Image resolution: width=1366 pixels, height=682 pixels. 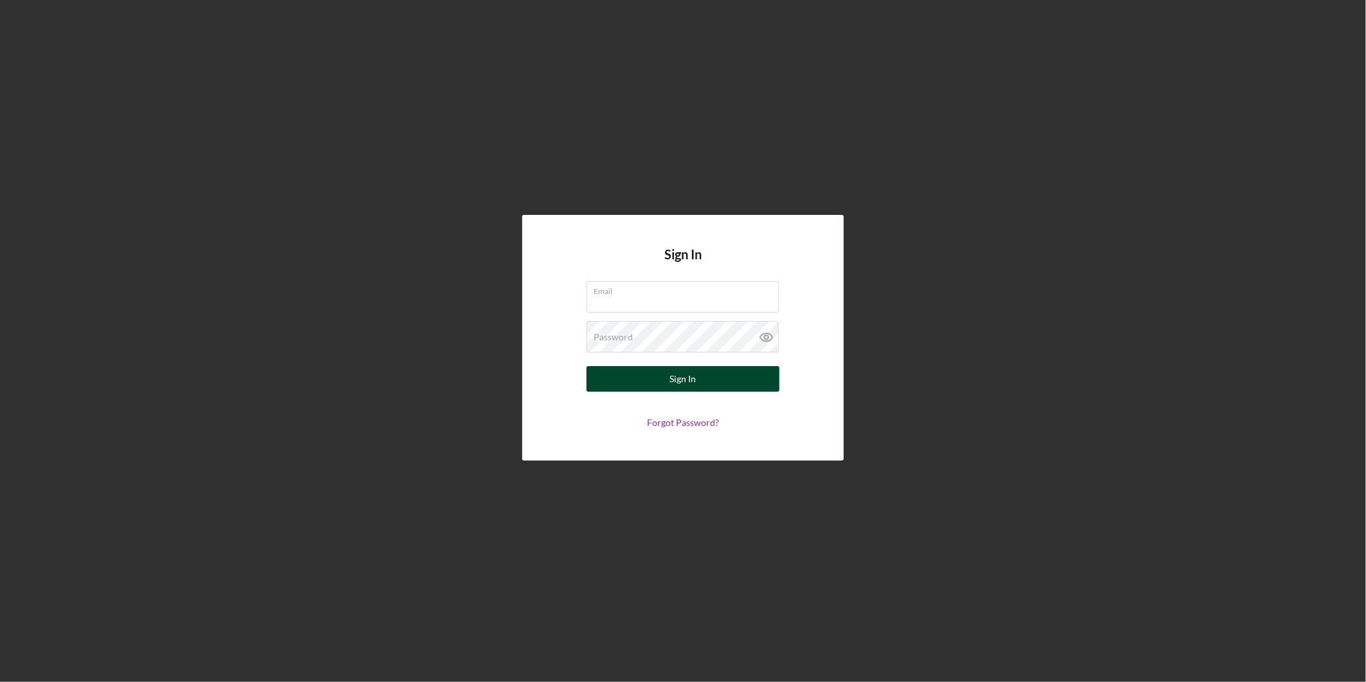 What do you see at coordinates (683, 379) in the screenshot?
I see `button: Sign In` at bounding box center [683, 379].